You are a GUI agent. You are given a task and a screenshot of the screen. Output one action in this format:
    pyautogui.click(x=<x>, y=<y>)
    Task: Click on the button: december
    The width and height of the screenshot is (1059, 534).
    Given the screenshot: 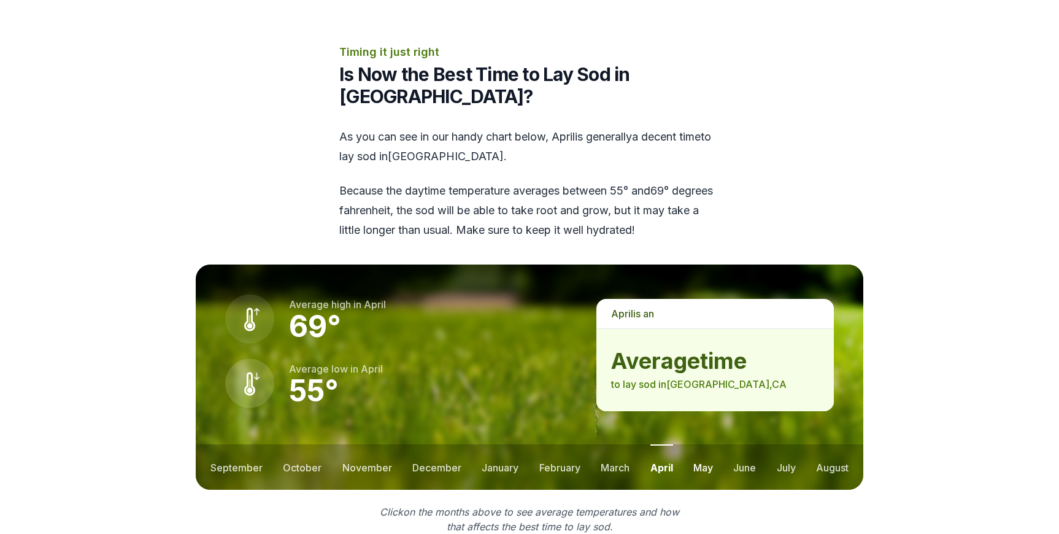 What is the action you would take?
    pyautogui.click(x=437, y=467)
    